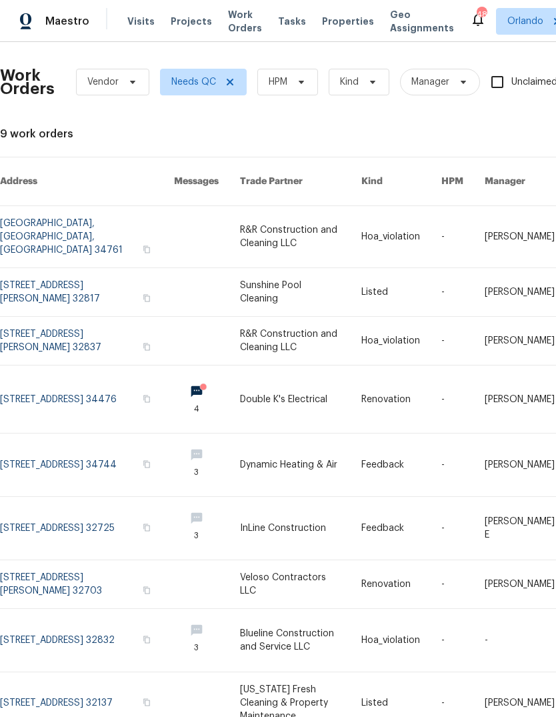  I want to click on span: HPM, so click(278, 82).